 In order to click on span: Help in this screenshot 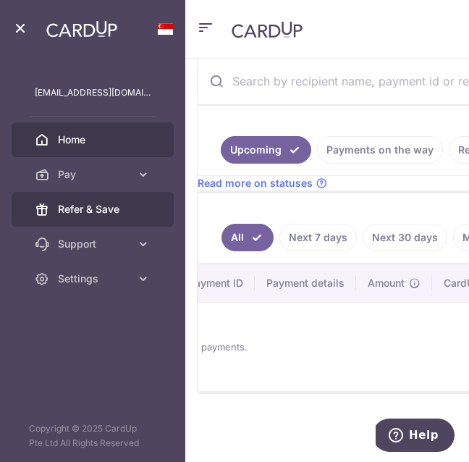, I will do `click(48, 17)`.